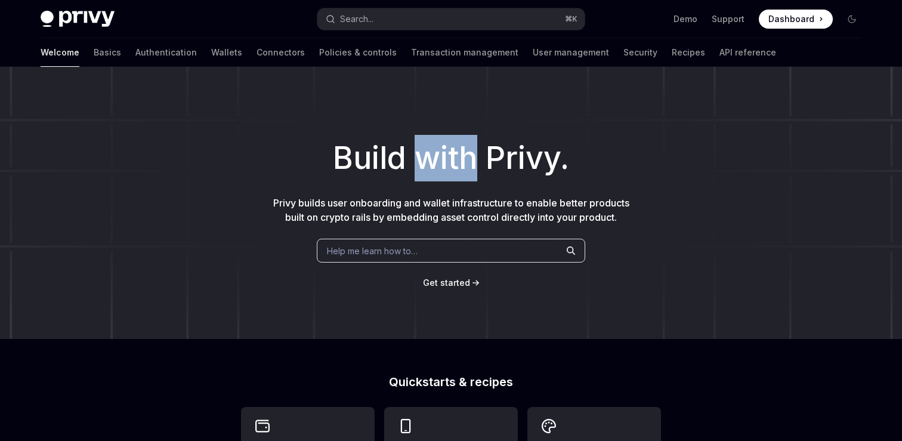  What do you see at coordinates (60, 53) in the screenshot?
I see `a: Welcome` at bounding box center [60, 53].